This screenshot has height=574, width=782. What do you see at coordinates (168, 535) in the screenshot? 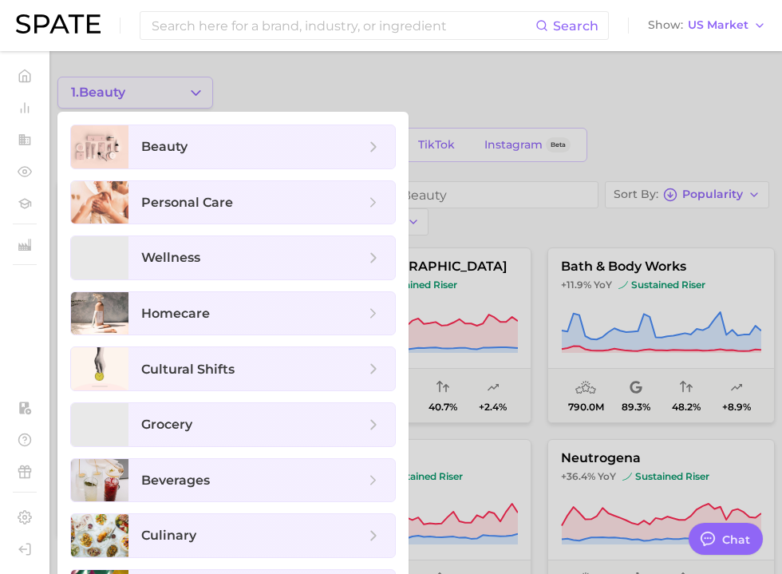
I see `span: culinary` at bounding box center [168, 535].